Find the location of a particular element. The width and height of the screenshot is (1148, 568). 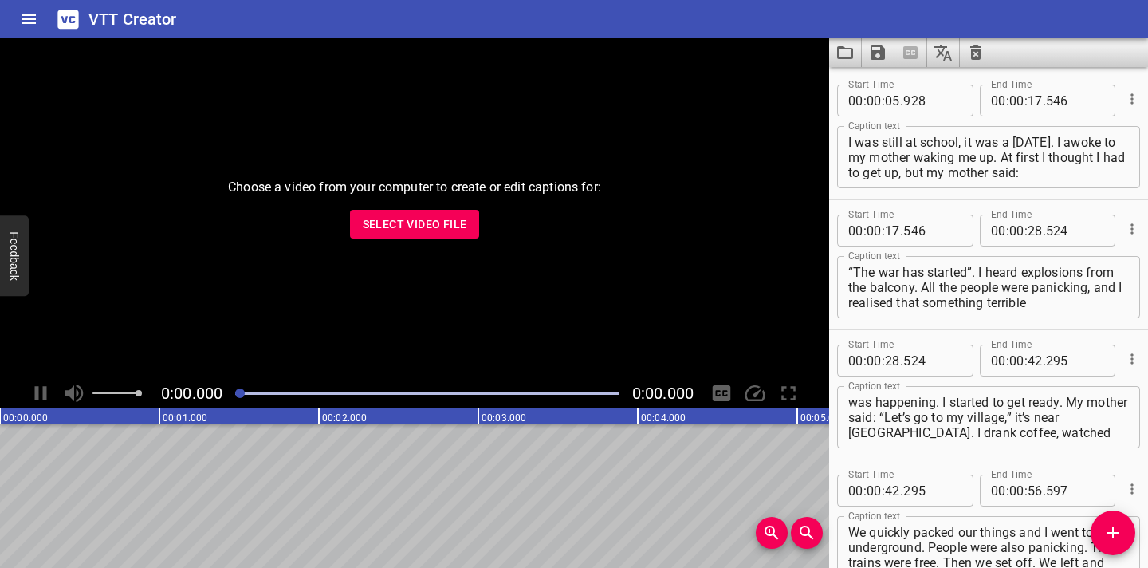

button: Clear captions is located at coordinates (976, 53).